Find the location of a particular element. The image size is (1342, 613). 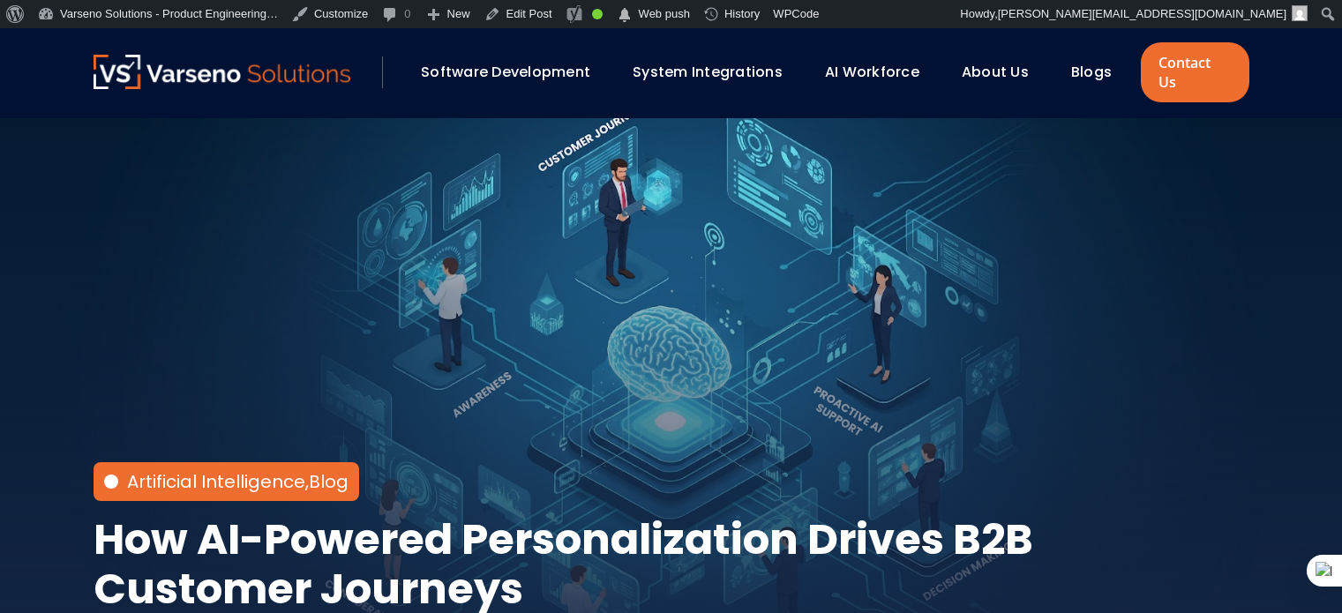

div: Software Development is located at coordinates (513, 72).